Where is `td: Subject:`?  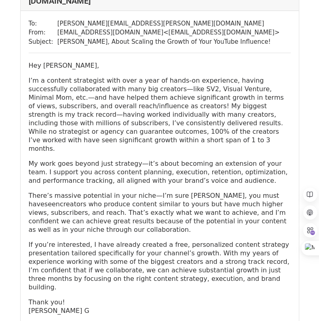
td: Subject: is located at coordinates (43, 42).